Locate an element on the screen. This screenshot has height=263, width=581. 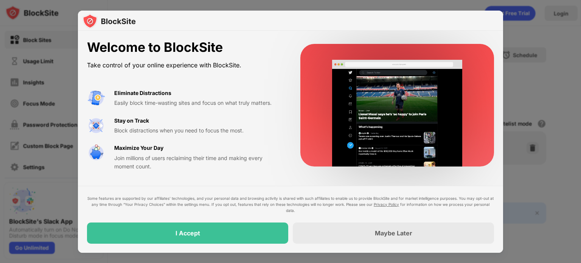
div: Take control of your online experience with BlockSite. is located at coordinates (185, 65).